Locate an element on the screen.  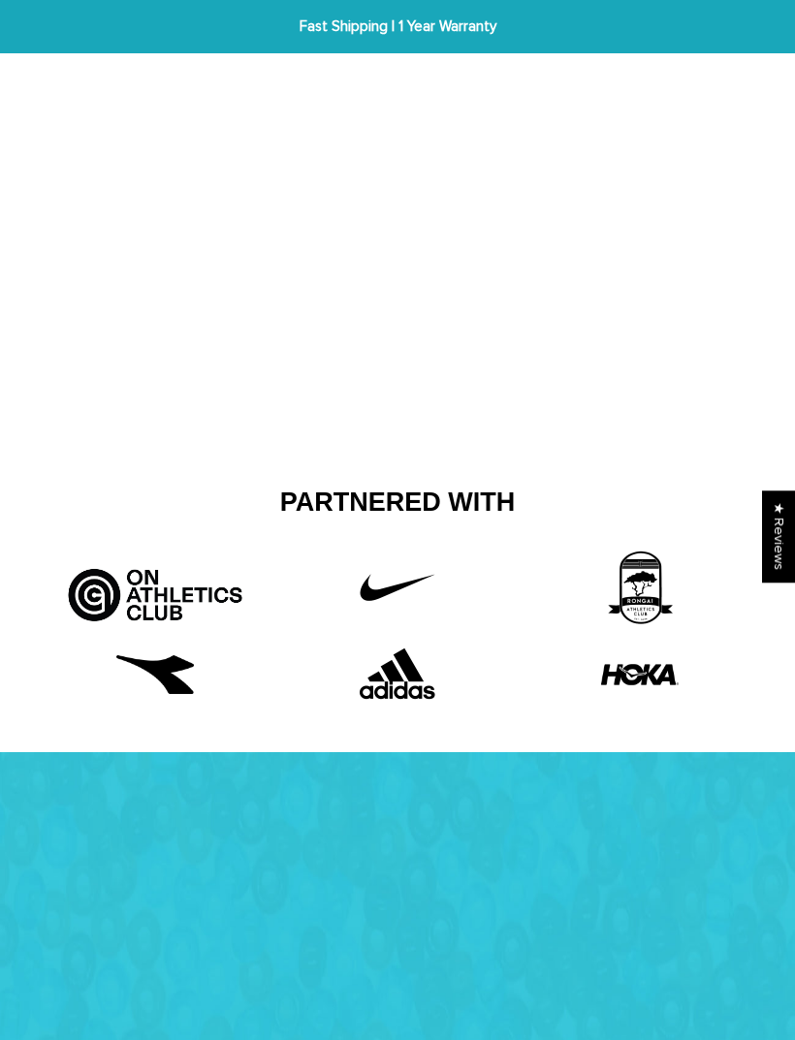
img: free-diadora-logo-icon-download-in-svg-png-gif-file-formats--brand-fashion-pack-logos-icons-28542... is located at coordinates (155, 674).